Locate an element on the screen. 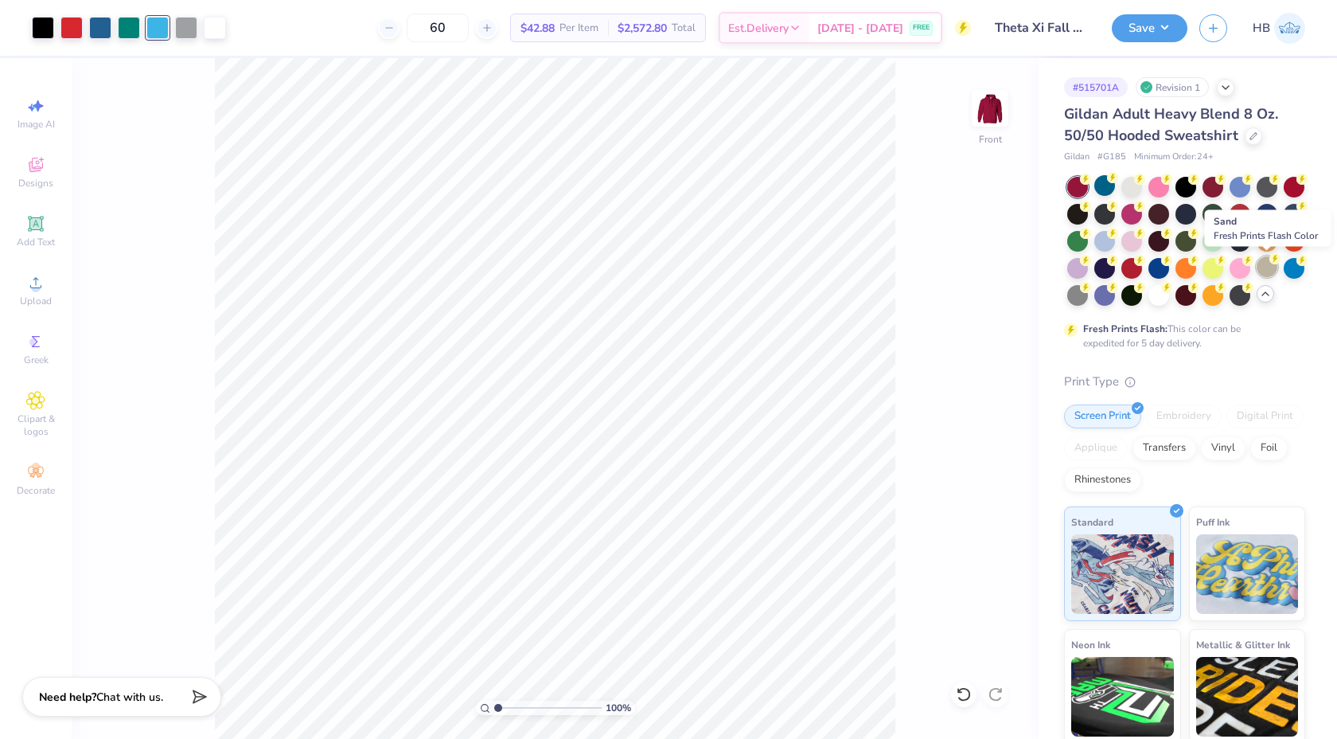 Image resolution: width=1337 pixels, height=739 pixels. span: Gildan is located at coordinates (1077, 157).